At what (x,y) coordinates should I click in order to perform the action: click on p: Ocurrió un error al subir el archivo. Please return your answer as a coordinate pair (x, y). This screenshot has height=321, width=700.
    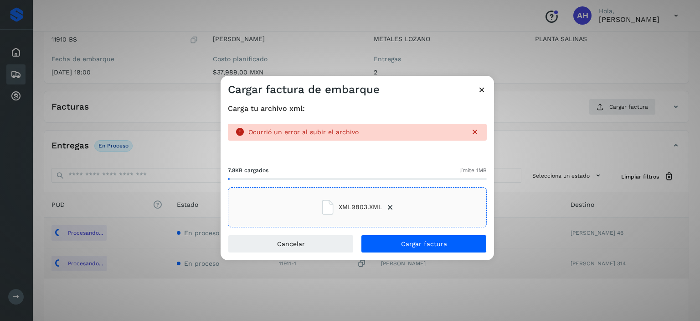
    Looking at the image, I should click on (356, 132).